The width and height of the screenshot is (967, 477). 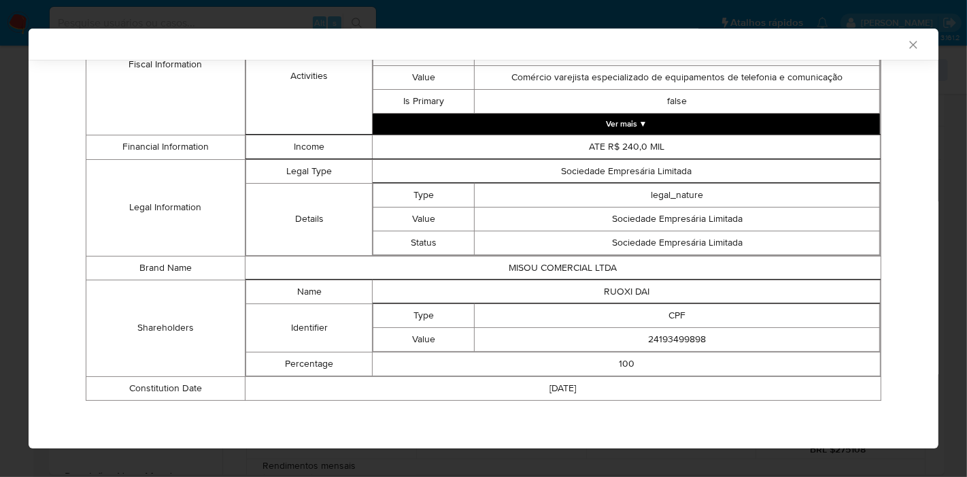 What do you see at coordinates (677, 315) in the screenshot?
I see `td: CPF` at bounding box center [677, 315].